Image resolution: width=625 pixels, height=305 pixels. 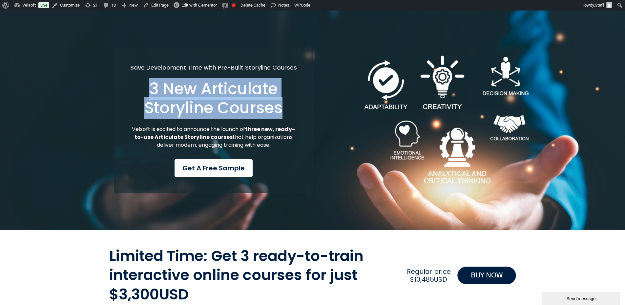 I want to click on span: Steff, so click(x=600, y=5).